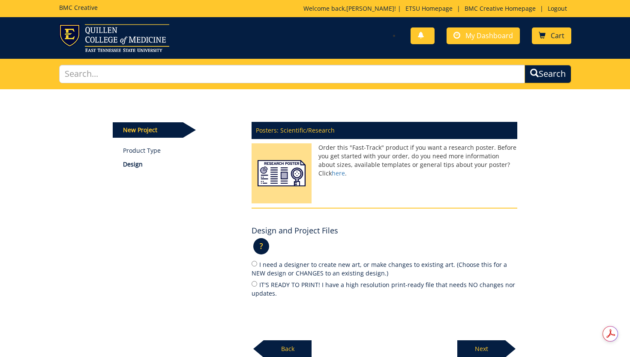 Image resolution: width=630 pixels, height=357 pixels. I want to click on button: Search, so click(548, 74).